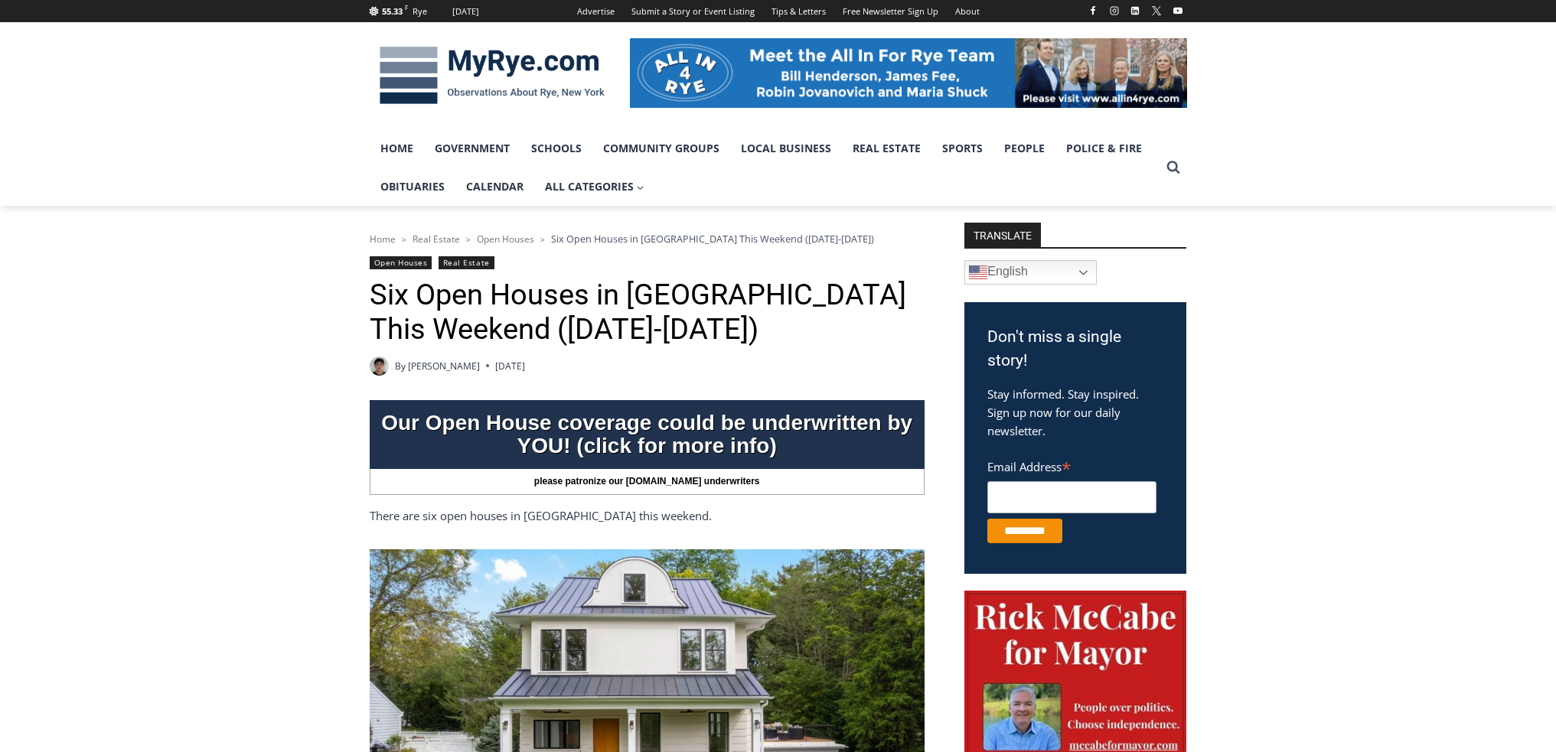  I want to click on img: MyRye.com, so click(492, 76).